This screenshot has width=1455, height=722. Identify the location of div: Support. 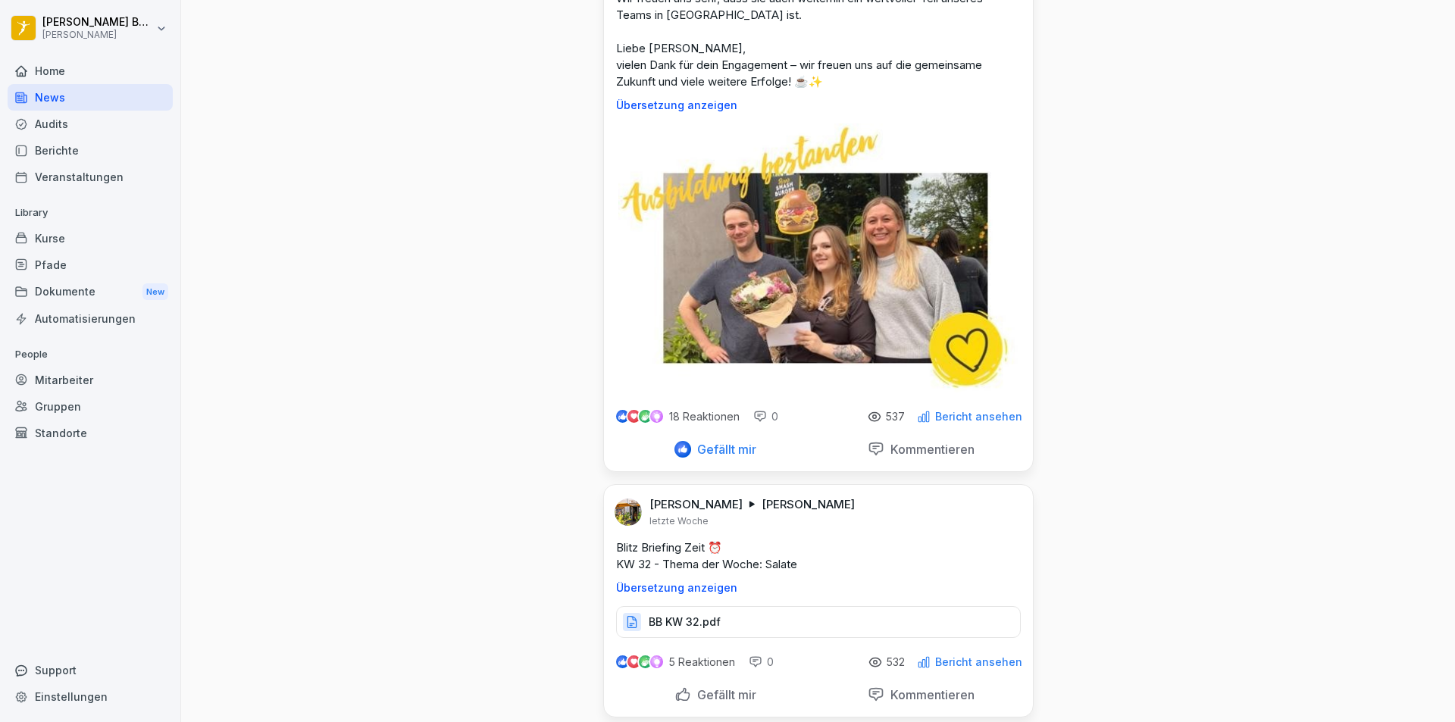
(90, 670).